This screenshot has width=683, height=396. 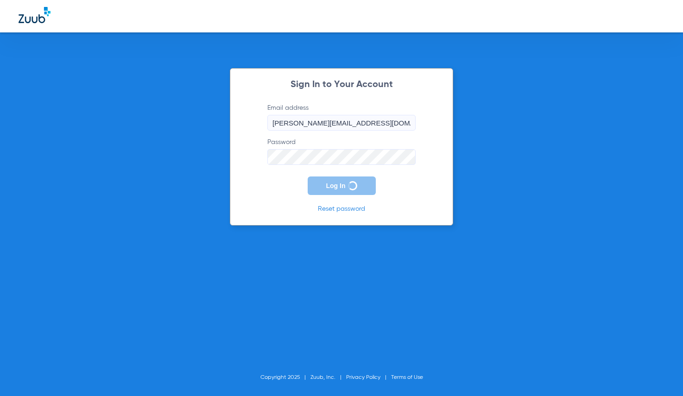 What do you see at coordinates (328, 378) in the screenshot?
I see `li: Zuub, Inc.` at bounding box center [328, 378].